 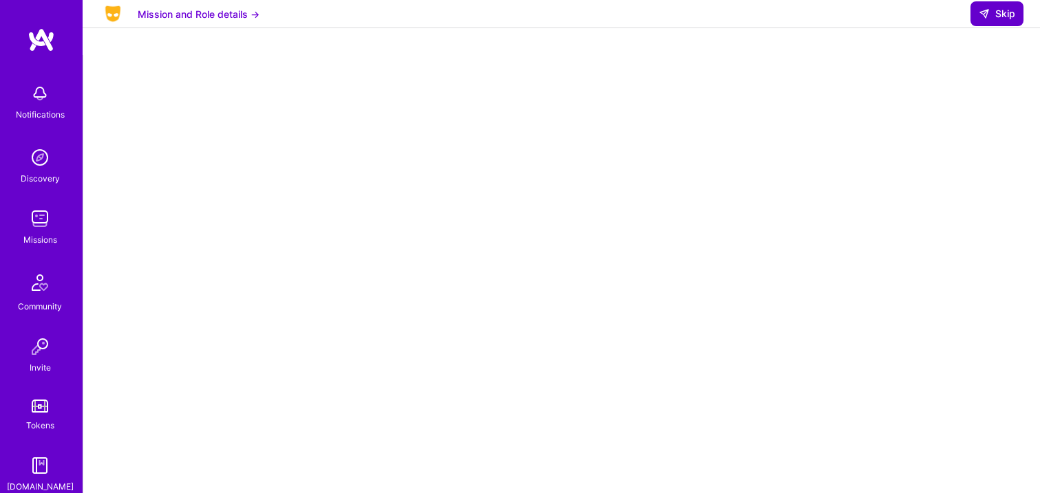 I want to click on img: Company Logo, so click(x=113, y=14).